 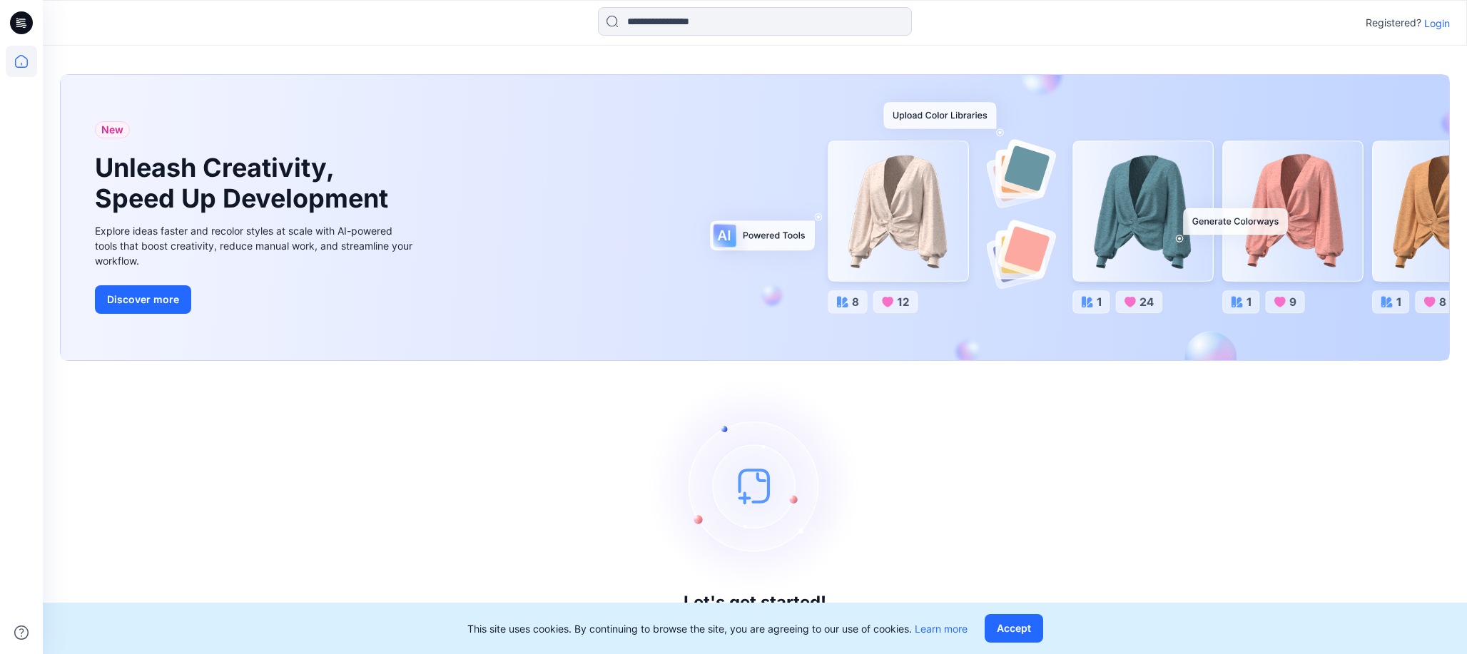 I want to click on p: This site uses cookies. By continuing to browse the site, you are agreeing to our use of cookies., so click(x=717, y=629).